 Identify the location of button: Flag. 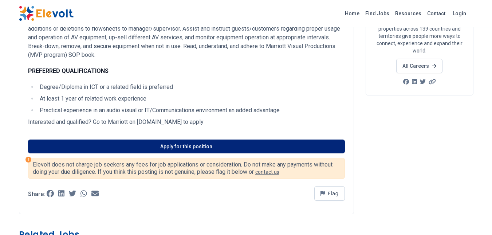
(330, 193).